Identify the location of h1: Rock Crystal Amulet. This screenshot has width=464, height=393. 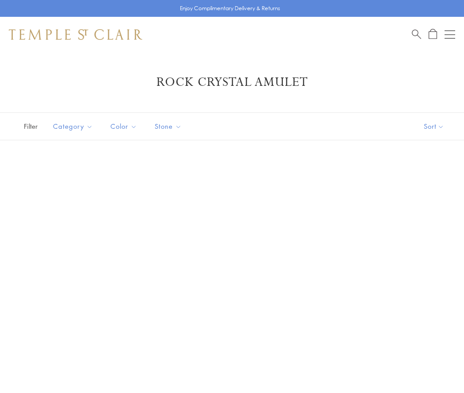
(232, 82).